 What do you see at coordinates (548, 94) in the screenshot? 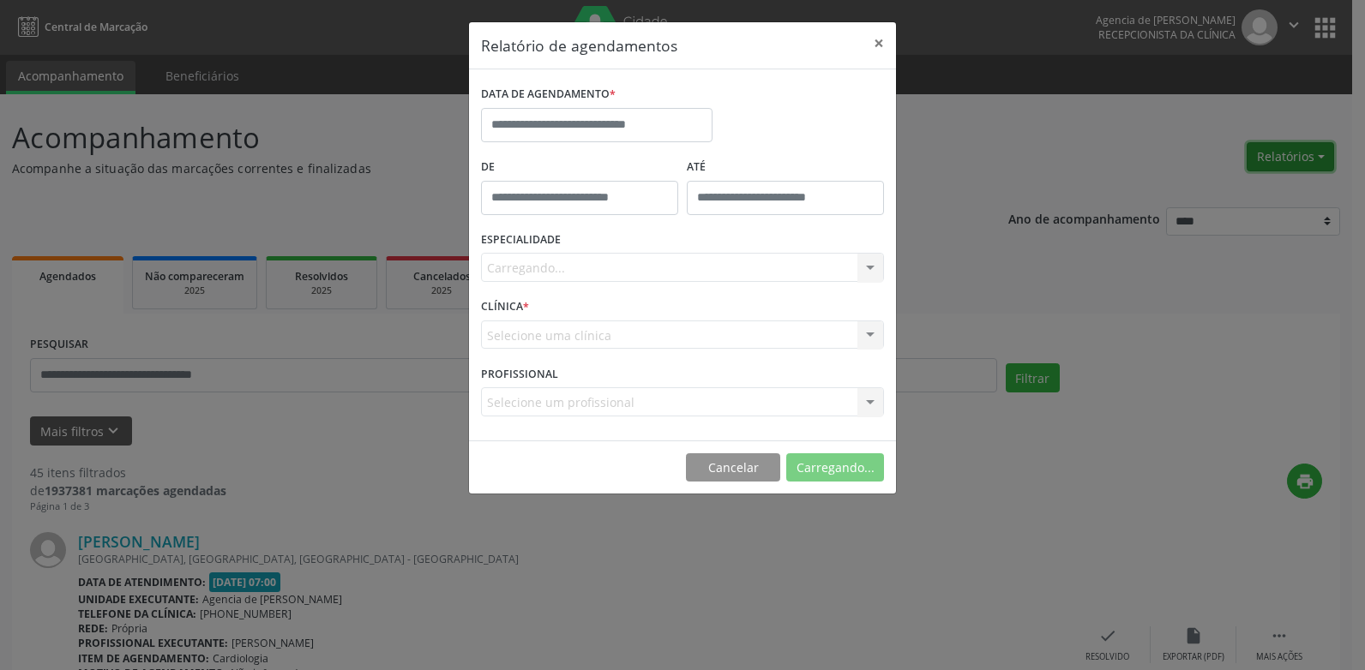
I see `label: DATA DE AGENDAMENTO` at bounding box center [548, 94].